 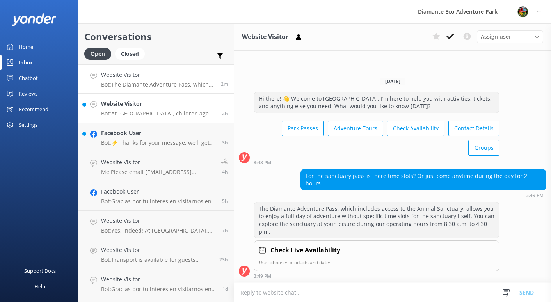 What do you see at coordinates (28, 78) in the screenshot?
I see `div: Chatbot` at bounding box center [28, 78].